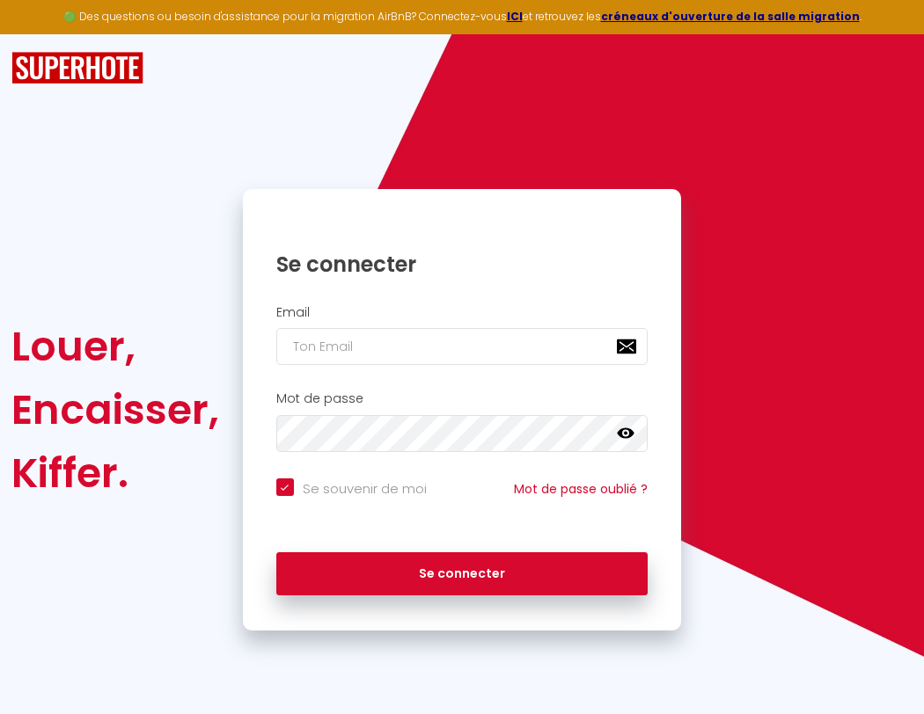 The width and height of the screenshot is (924, 714). Describe the element at coordinates (462, 264) in the screenshot. I see `h1: Se connecter` at that location.